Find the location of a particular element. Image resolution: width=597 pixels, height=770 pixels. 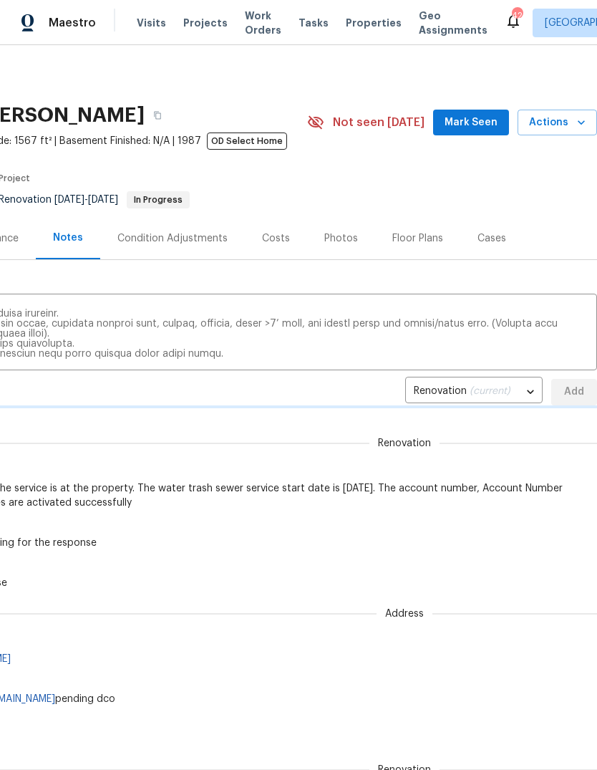

div: Costs is located at coordinates (276, 238).